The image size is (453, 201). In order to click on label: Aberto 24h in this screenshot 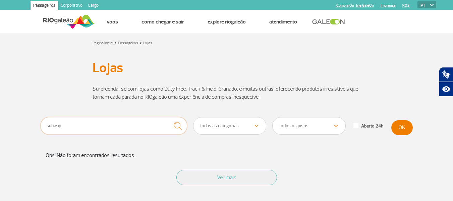, I will do `click(368, 126)`.